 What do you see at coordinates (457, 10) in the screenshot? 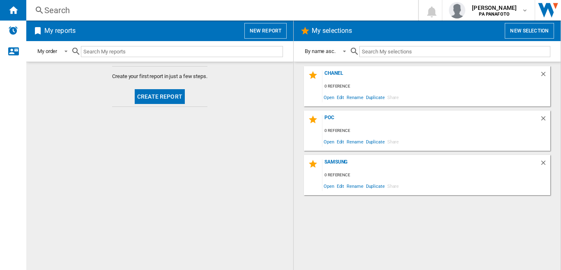
I see `img: profile.jpg` at bounding box center [457, 10].